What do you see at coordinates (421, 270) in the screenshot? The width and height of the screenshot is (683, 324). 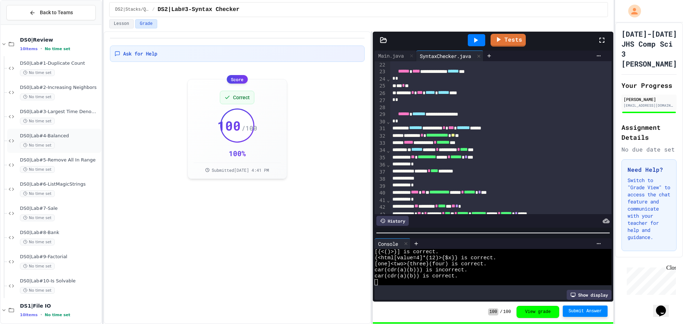 I see `span: car(cdr(a)(b))) is incorrect.` at bounding box center [421, 270].